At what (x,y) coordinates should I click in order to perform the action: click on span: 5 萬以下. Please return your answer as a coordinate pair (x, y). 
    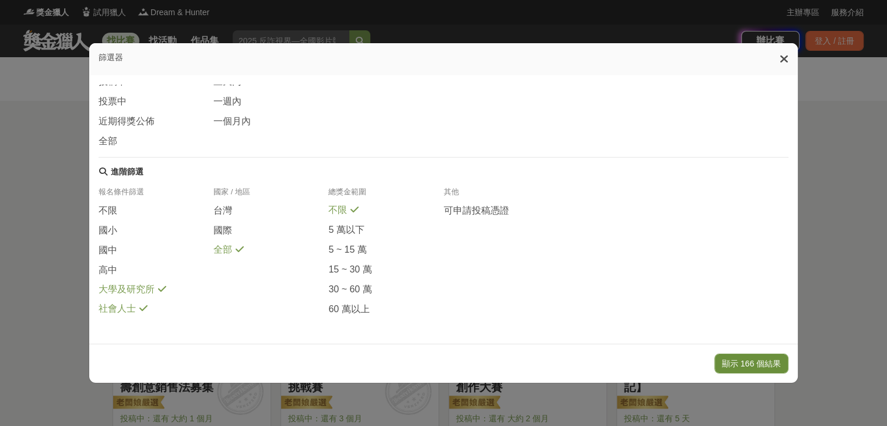
    Looking at the image, I should click on (346, 230).